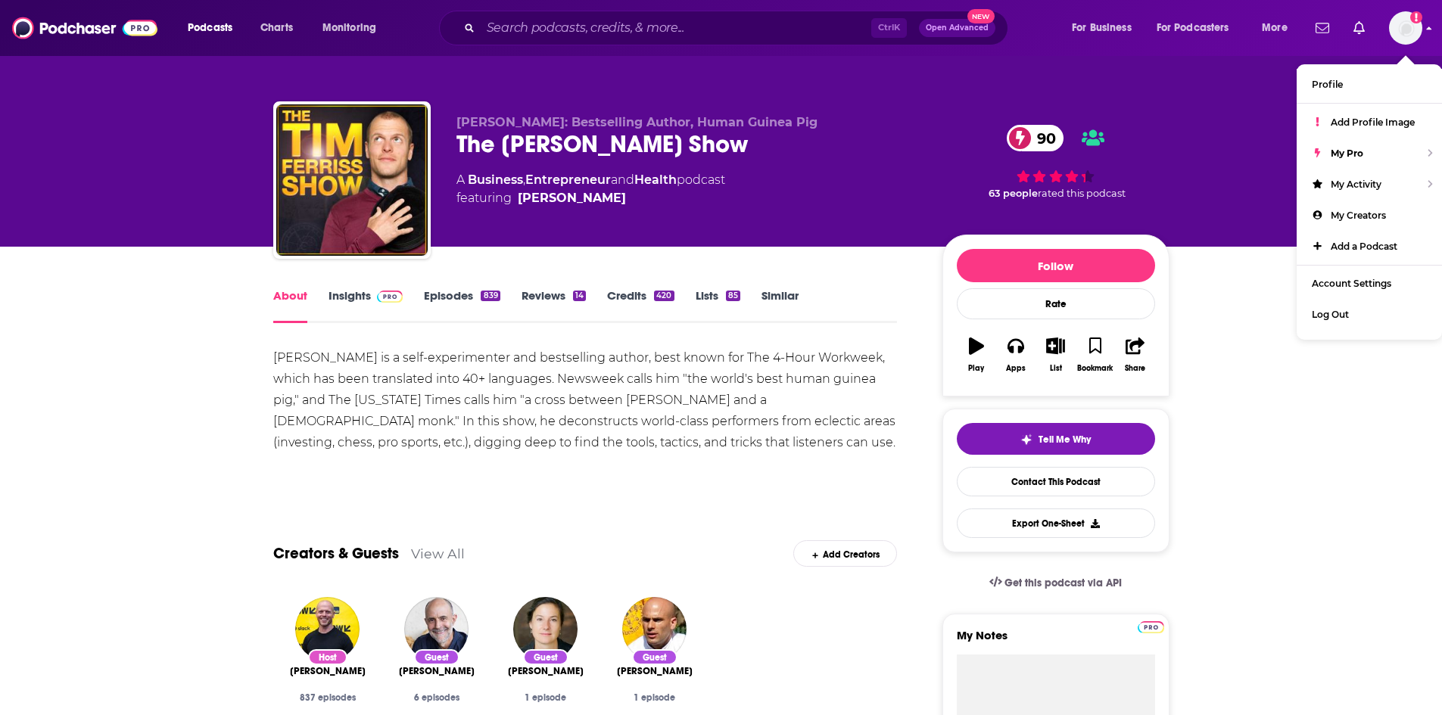 This screenshot has height=715, width=1442. I want to click on a: Charts, so click(276, 28).